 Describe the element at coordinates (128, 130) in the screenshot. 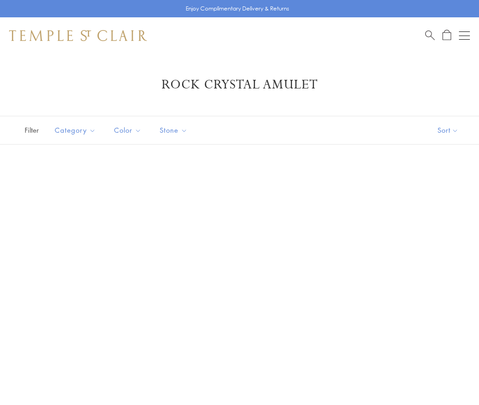

I see `button: Color` at that location.